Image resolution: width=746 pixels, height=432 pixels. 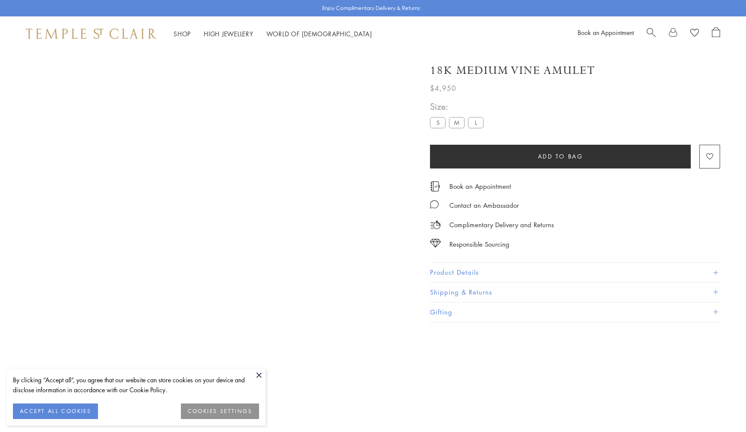 I want to click on img: icon_appointment.svg, so click(x=435, y=186).